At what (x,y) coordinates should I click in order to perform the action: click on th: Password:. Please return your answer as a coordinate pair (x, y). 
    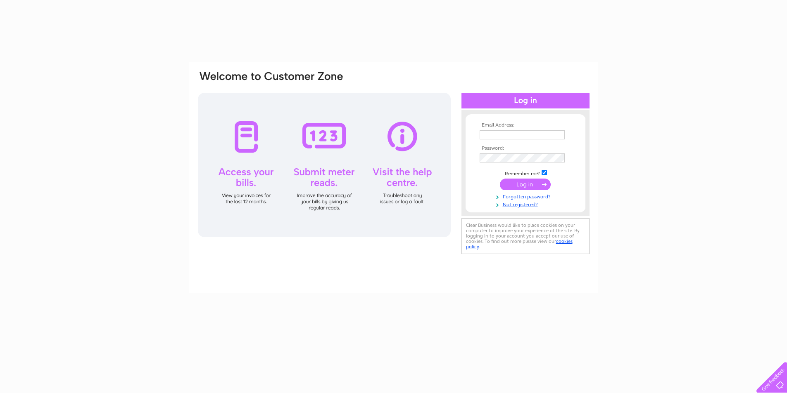
    Looking at the image, I should click on (525, 149).